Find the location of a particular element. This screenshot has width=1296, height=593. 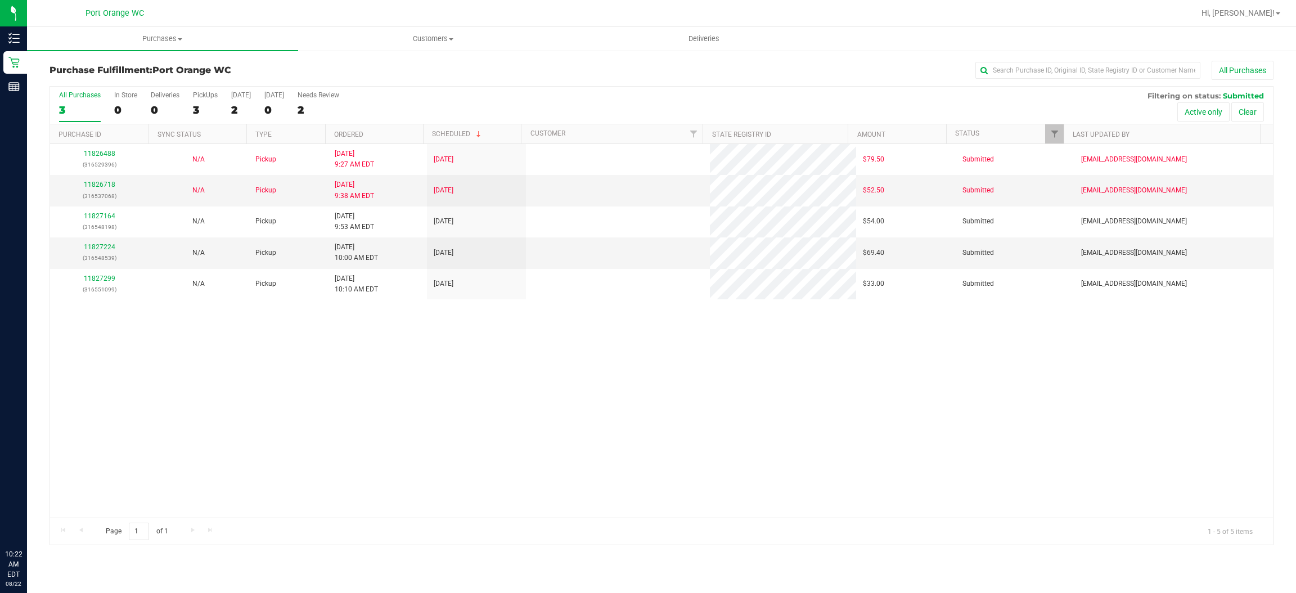

span: Page of 1 is located at coordinates (137, 531).